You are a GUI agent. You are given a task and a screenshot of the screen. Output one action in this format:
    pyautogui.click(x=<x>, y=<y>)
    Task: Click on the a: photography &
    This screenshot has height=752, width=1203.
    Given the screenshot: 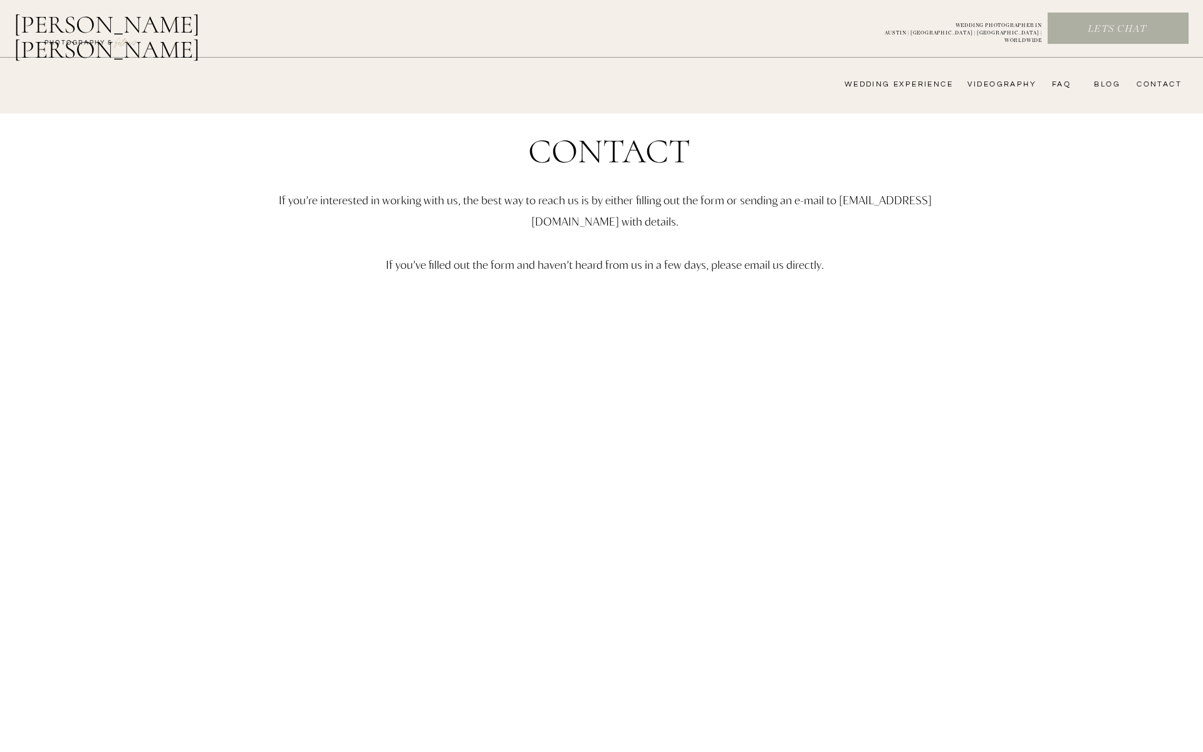 What is the action you would take?
    pyautogui.click(x=78, y=46)
    